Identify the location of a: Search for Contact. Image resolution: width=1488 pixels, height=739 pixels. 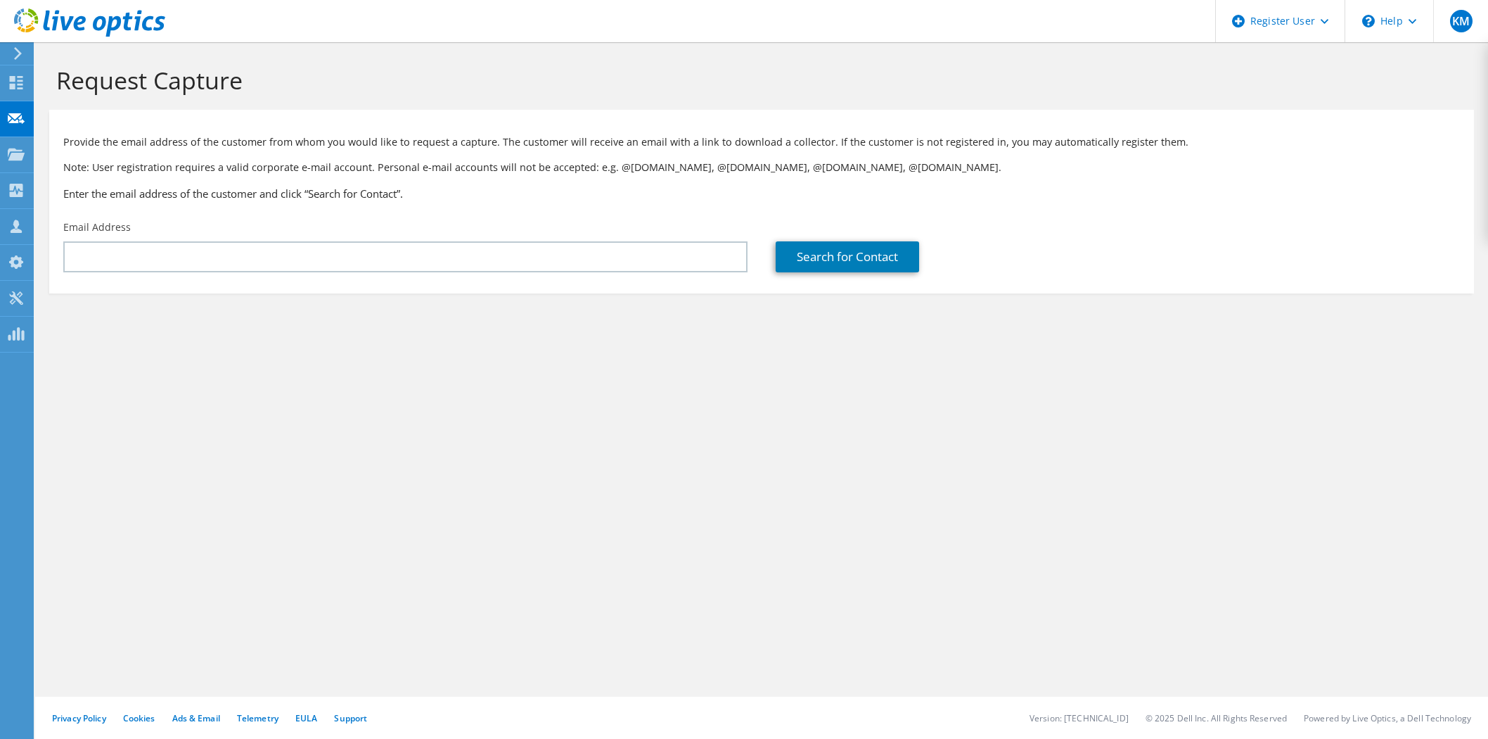
(848, 257).